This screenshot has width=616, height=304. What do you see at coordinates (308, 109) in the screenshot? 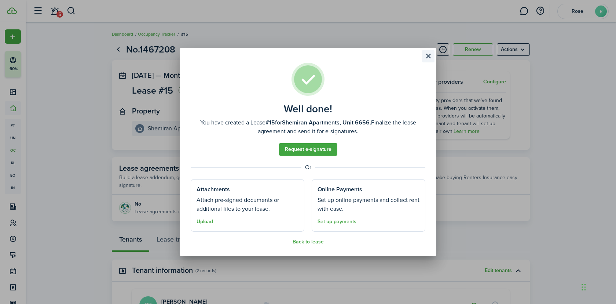
I see `well-done-title: Well done!` at bounding box center [308, 109].